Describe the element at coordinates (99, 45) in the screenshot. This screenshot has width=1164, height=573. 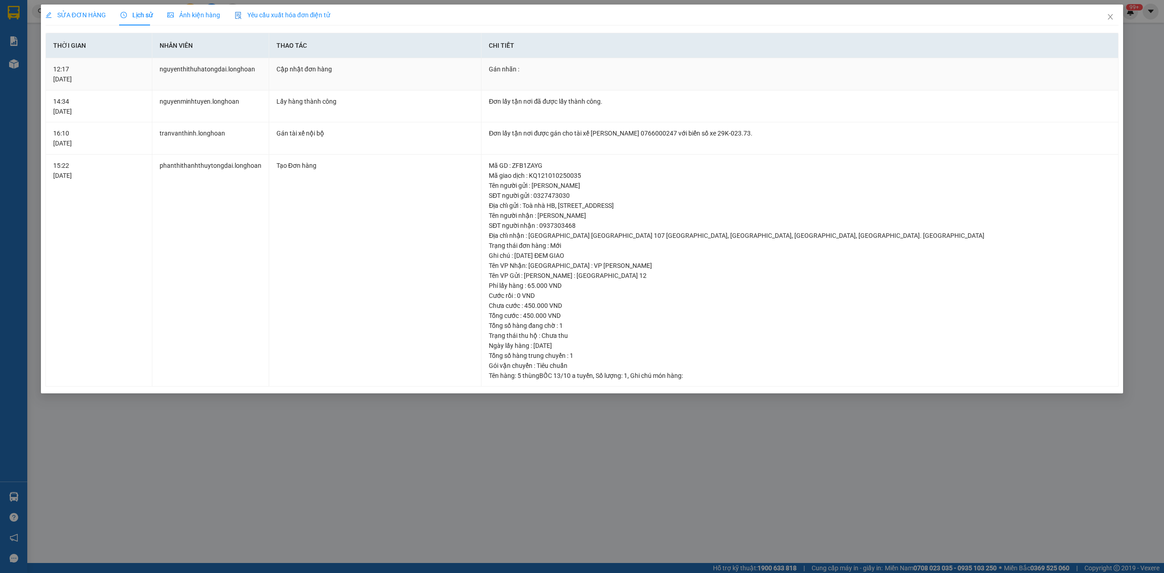
I see `th: Thời gian` at that location.